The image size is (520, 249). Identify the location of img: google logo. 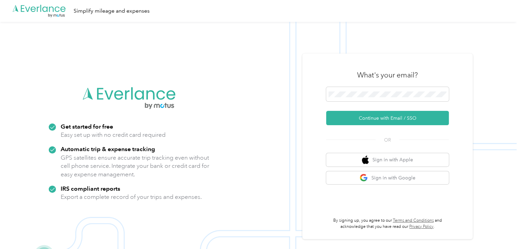
(363, 177).